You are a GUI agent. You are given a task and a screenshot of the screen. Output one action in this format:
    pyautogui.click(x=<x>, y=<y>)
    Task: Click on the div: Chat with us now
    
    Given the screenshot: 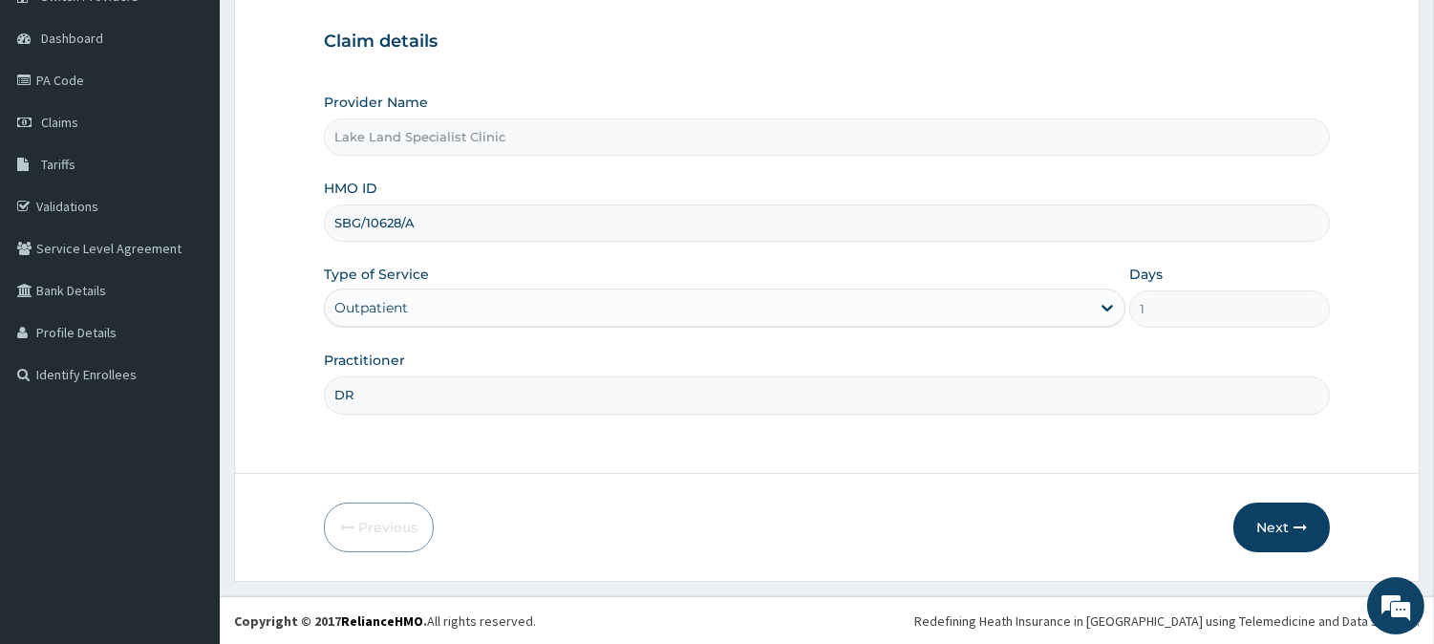 What is the action you would take?
    pyautogui.click(x=210, y=119)
    